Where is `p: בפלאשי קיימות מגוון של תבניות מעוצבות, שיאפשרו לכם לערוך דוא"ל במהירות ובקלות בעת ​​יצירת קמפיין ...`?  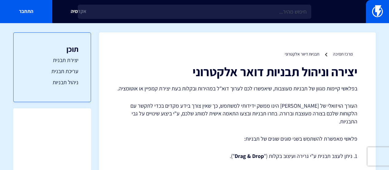
p: בפלאשי קיימות מגוון של תבניות מעוצבות, שיאפשרו לכם לערוך דוא"ל במהירות ובקלות בעת ​​יצירת קמפיין ... is located at coordinates (238, 88).